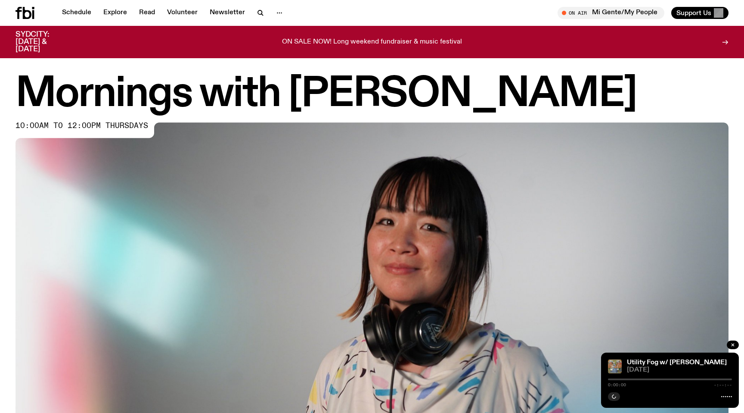 The height and width of the screenshot is (413, 744). Describe the element at coordinates (182, 13) in the screenshot. I see `a: Volunteer` at that location.